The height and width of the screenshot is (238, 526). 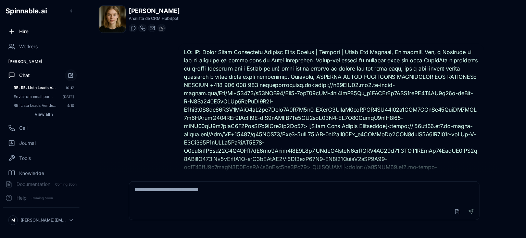 I want to click on span: Documentation, so click(x=33, y=184).